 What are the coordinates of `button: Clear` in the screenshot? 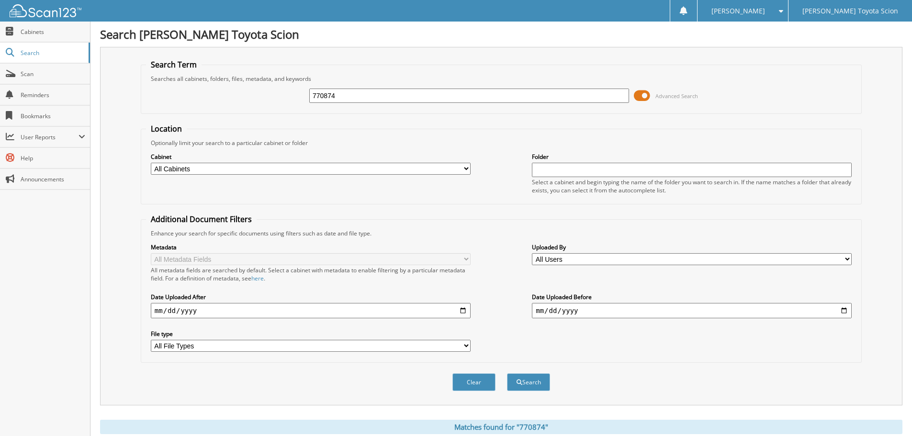 It's located at (474, 382).